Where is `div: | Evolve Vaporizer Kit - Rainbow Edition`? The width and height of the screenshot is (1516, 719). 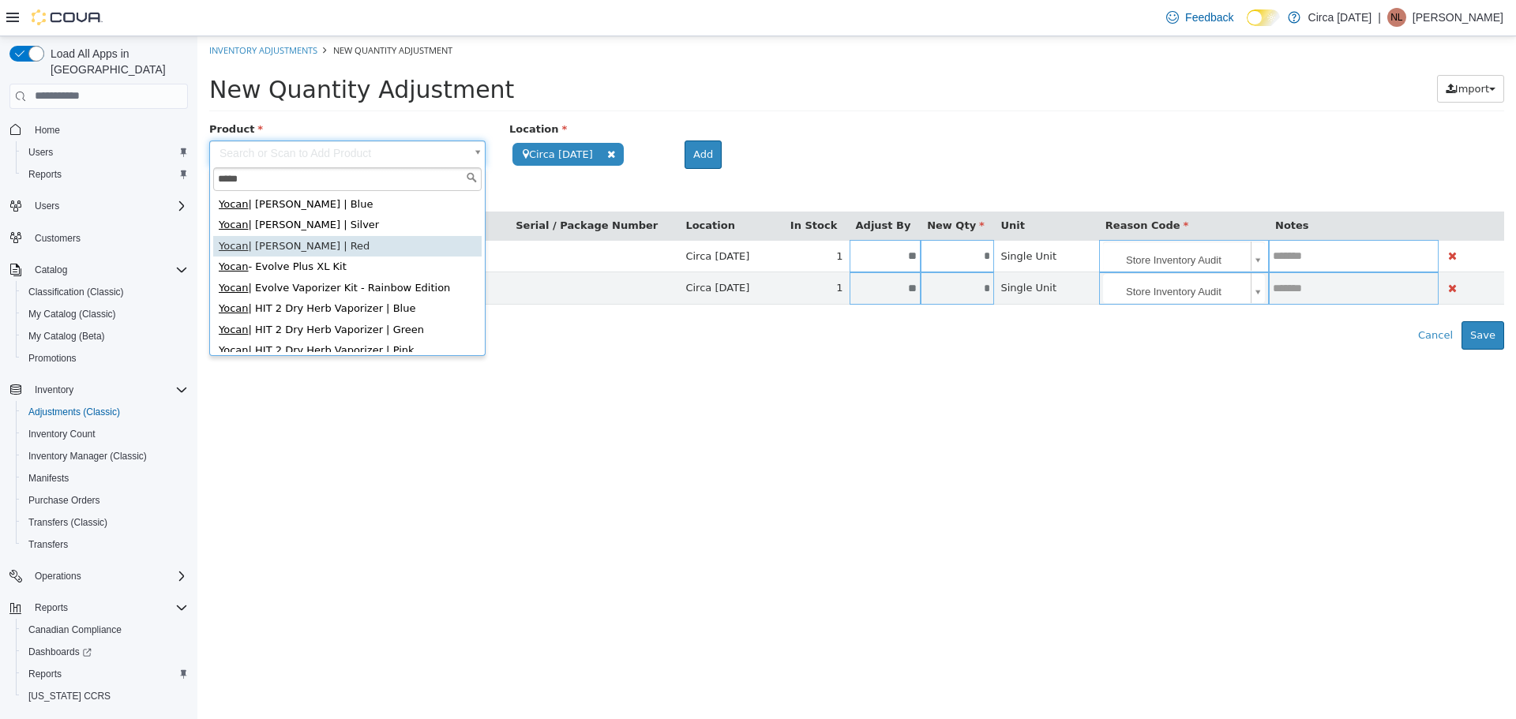
div: | Evolve Vaporizer Kit - Rainbow Edition is located at coordinates (150, 252).